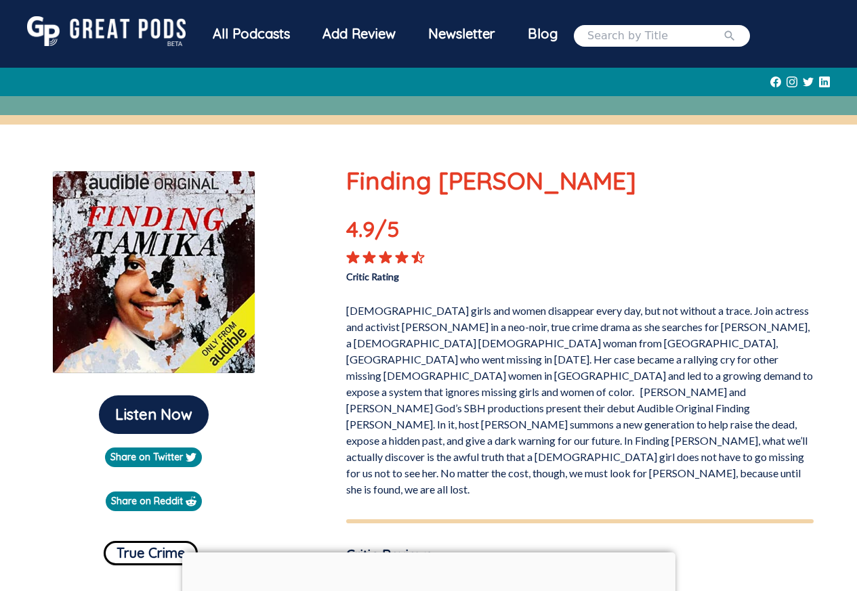 The image size is (857, 591). What do you see at coordinates (251, 34) in the screenshot?
I see `div: All Podcasts` at bounding box center [251, 34].